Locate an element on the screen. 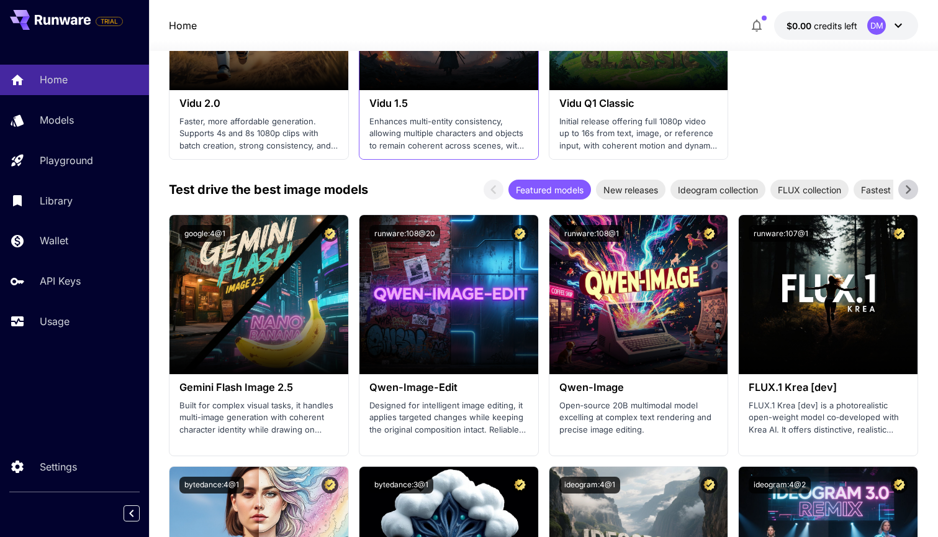  span: Add your payment card to enable full platform functionality. is located at coordinates (109, 21).